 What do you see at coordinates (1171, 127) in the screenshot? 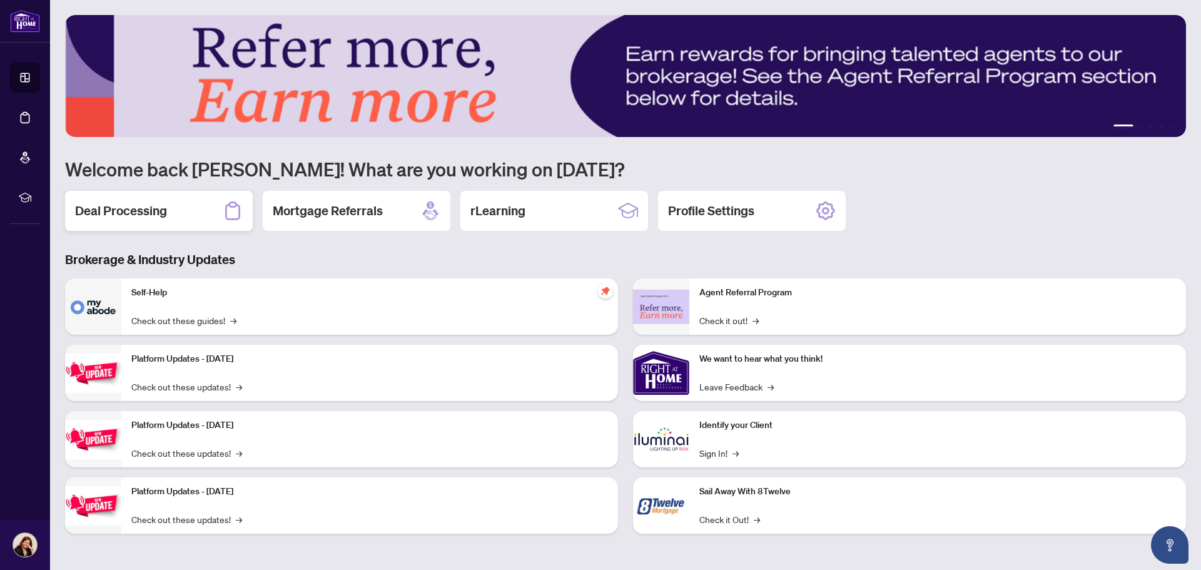
I see `button: 5` at bounding box center [1171, 127].